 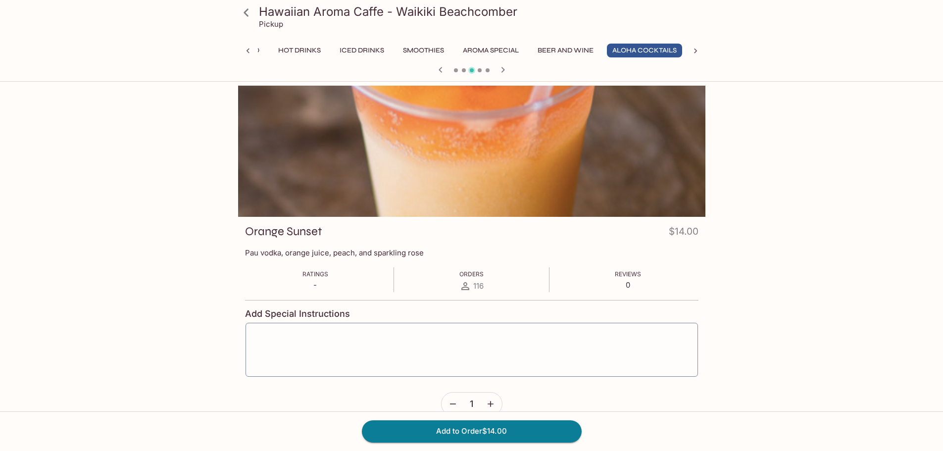 What do you see at coordinates (271, 24) in the screenshot?
I see `p: Pickup` at bounding box center [271, 24].